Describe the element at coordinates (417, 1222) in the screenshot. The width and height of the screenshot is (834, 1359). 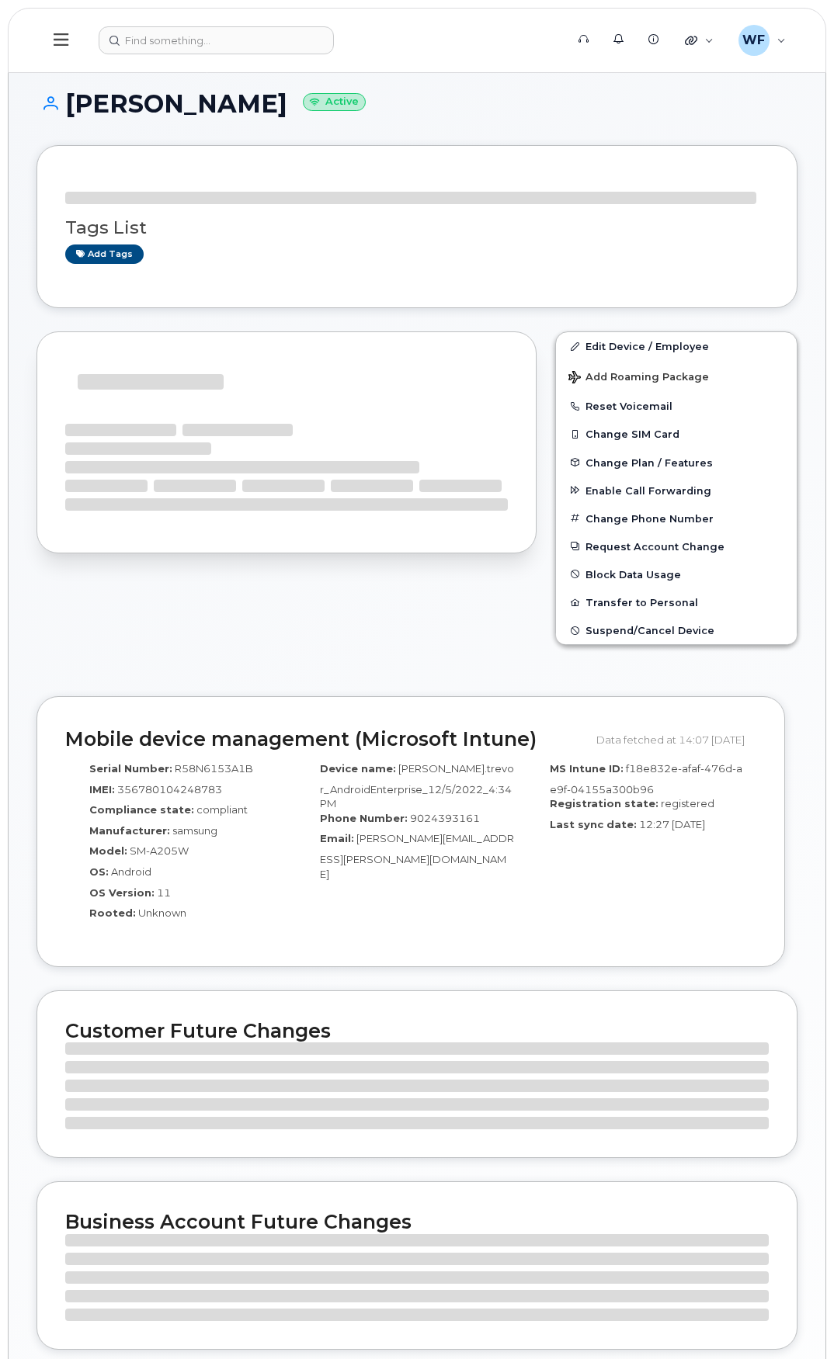
I see `h2: Business Account Future Changes` at that location.